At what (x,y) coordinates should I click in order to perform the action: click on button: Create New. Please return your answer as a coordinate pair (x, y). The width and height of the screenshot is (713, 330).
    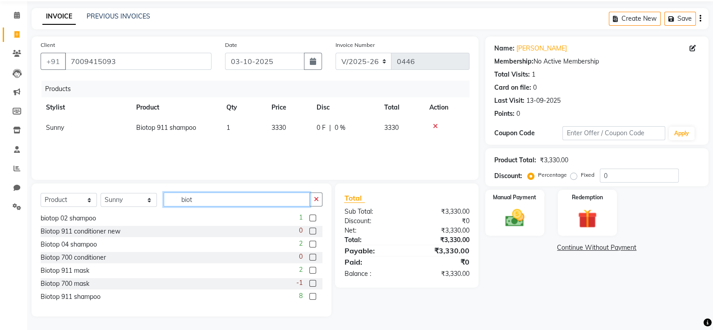
    Looking at the image, I should click on (635, 18).